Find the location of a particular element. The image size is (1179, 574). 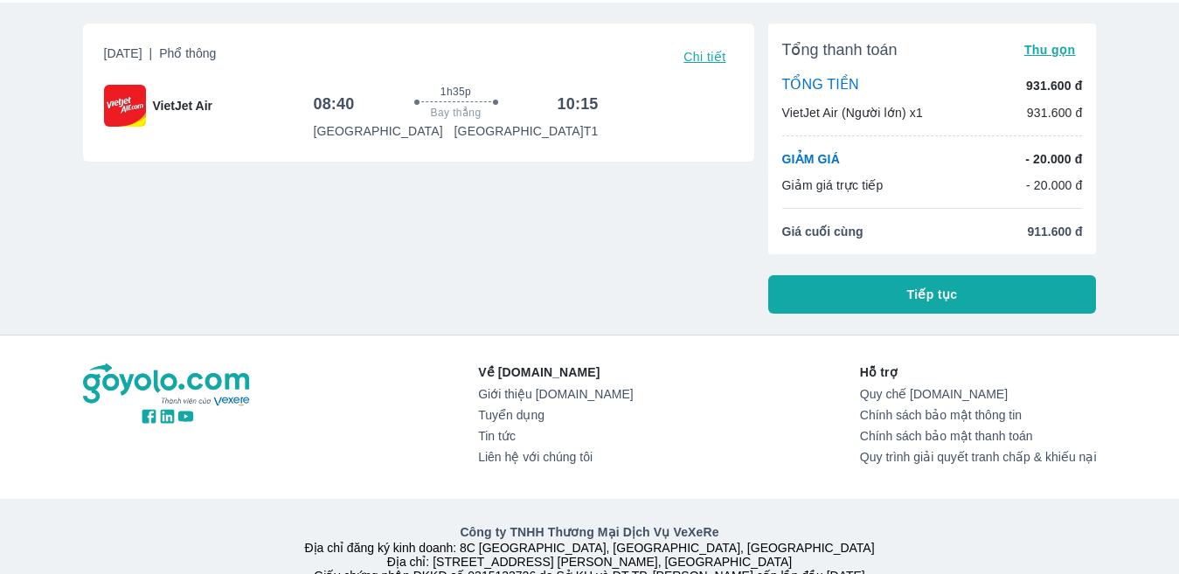

p: Giảm giá trực tiếp is located at coordinates (833, 185).